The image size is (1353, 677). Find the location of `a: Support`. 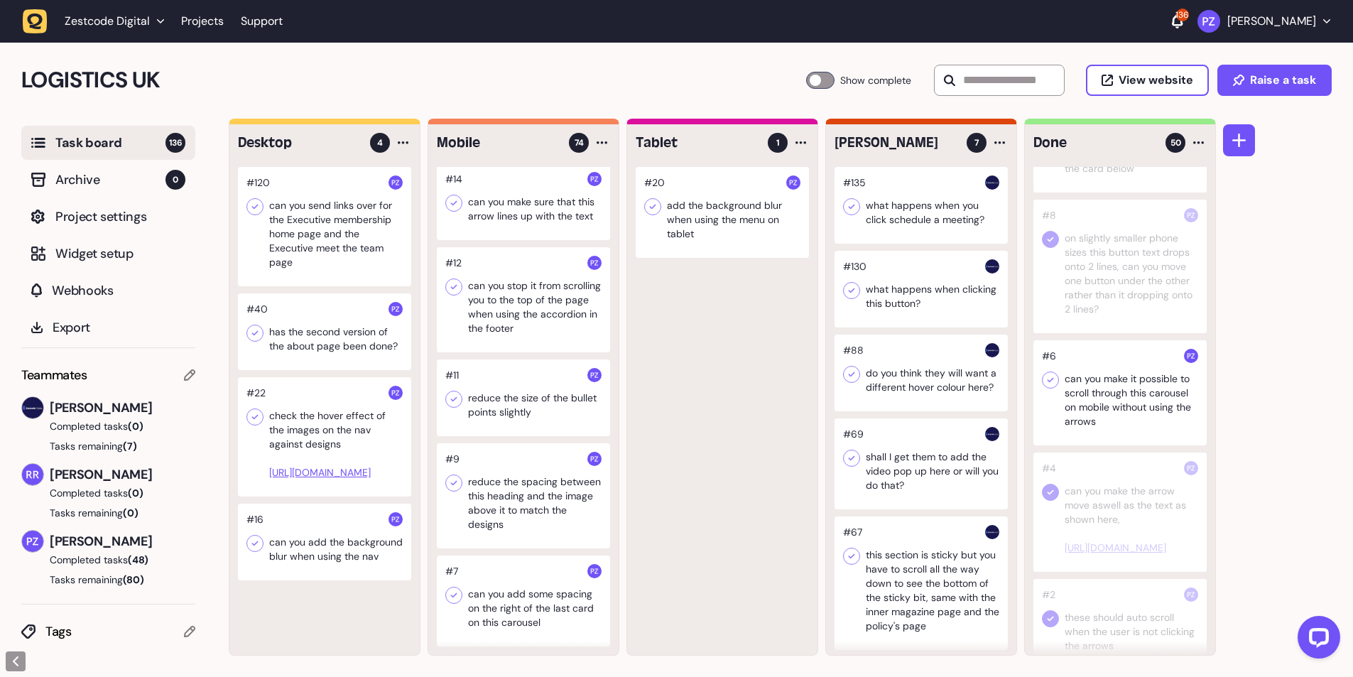

a: Support is located at coordinates (261, 21).